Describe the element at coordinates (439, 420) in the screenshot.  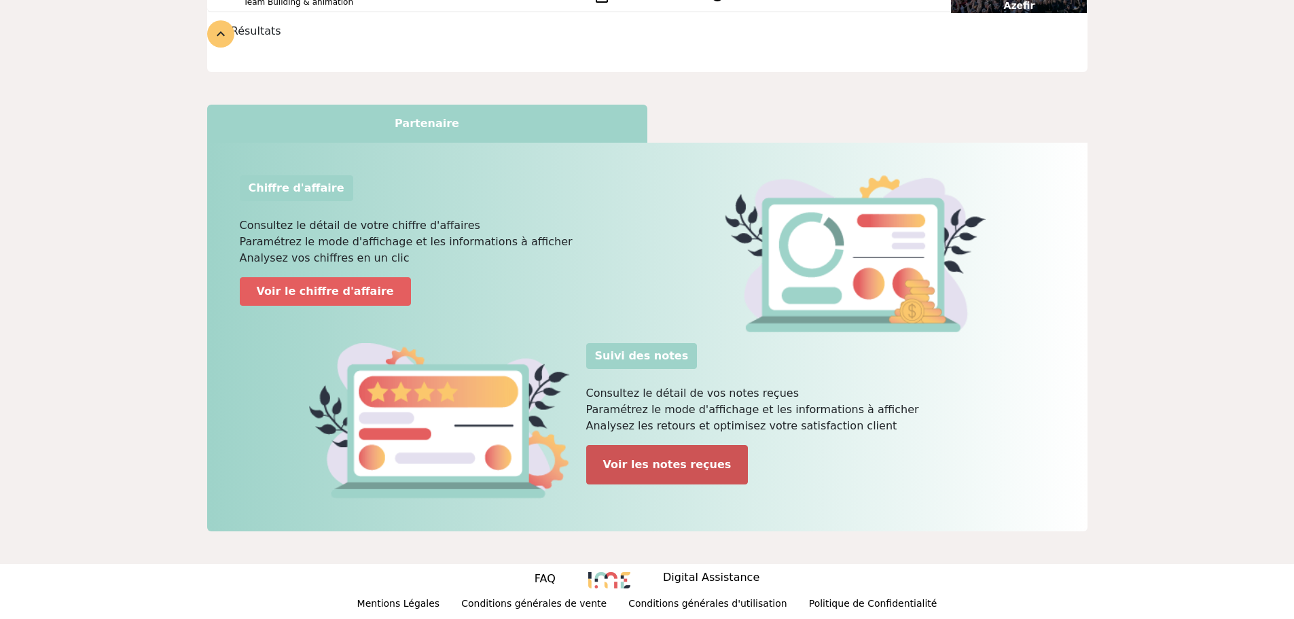
I see `img: suivinote.png` at that location.